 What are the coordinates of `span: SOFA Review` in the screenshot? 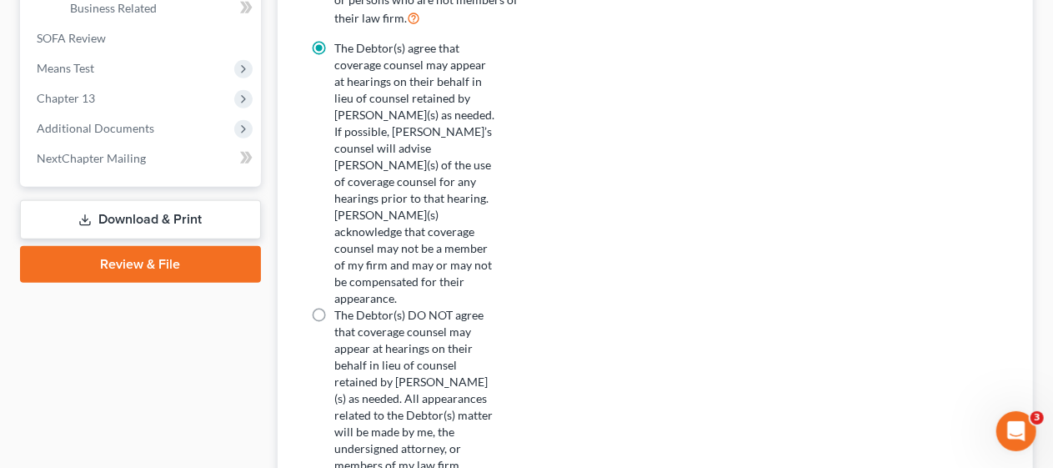 It's located at (71, 38).